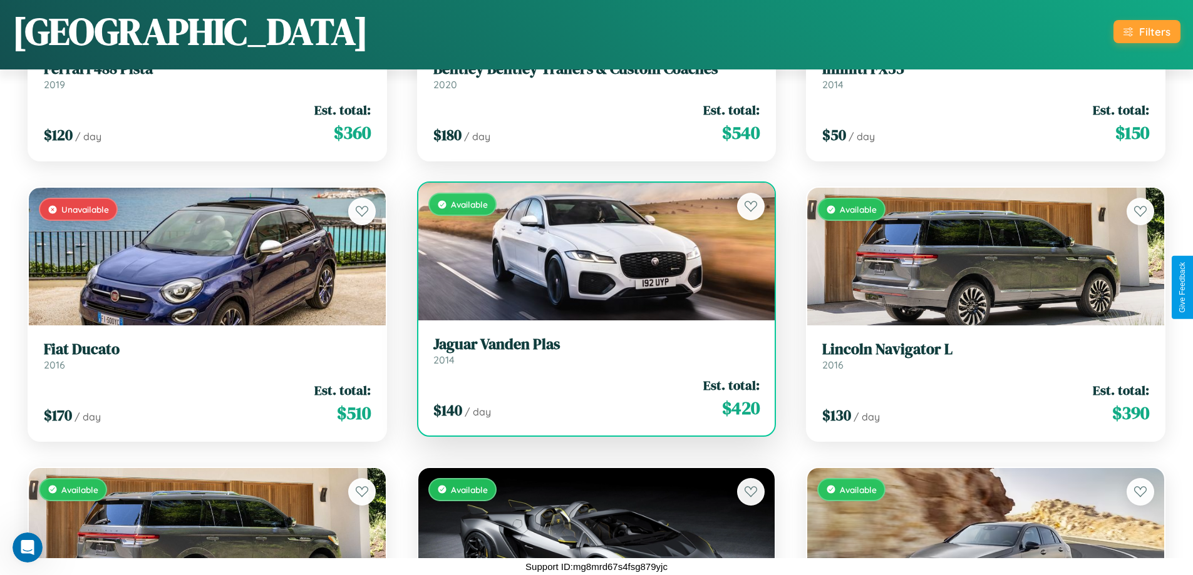 The height and width of the screenshot is (575, 1193). Describe the element at coordinates (207, 75) in the screenshot. I see `a: Ferrari 488 Pista2019` at that location.